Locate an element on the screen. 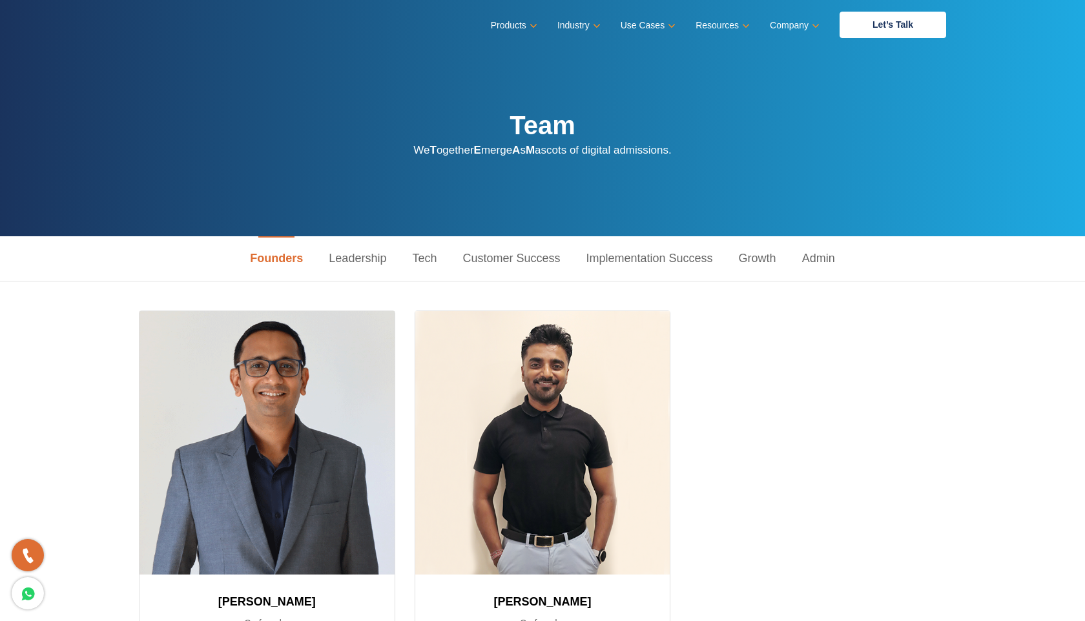 This screenshot has width=1085, height=621. strong: T is located at coordinates (433, 150).